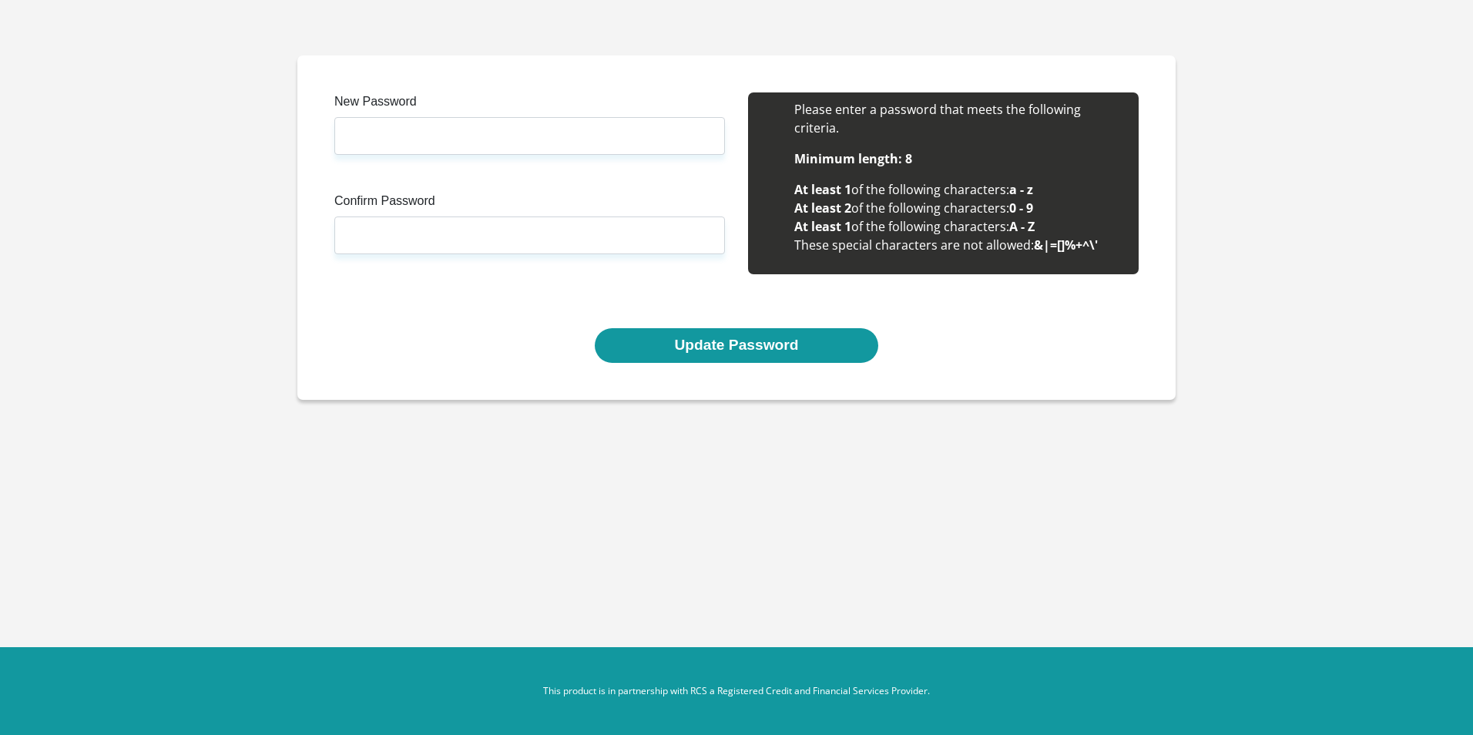 The height and width of the screenshot is (735, 1473). What do you see at coordinates (1021, 190) in the screenshot?
I see `b: a - z` at bounding box center [1021, 190].